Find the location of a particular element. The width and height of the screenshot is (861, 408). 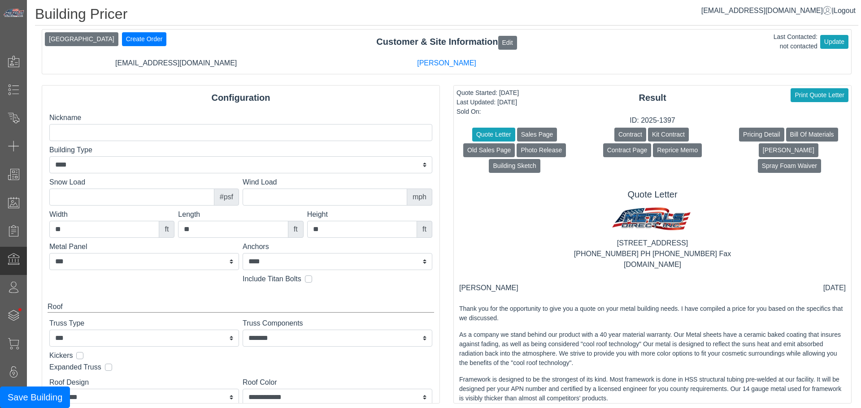

p: Thank you for the opportunity to give you a quote on your metal building needs. I have compiled a... is located at coordinates (652, 314).